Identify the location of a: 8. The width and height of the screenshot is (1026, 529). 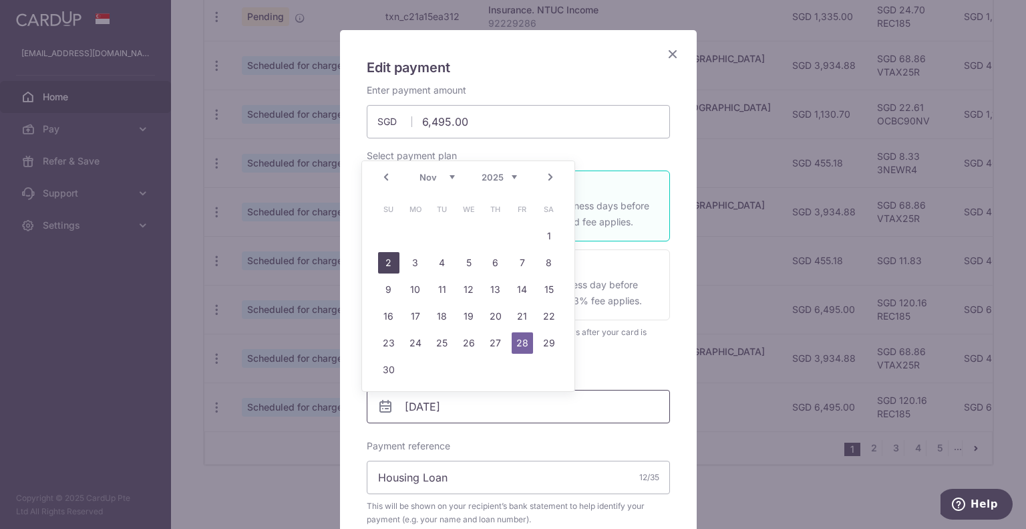
(549, 263).